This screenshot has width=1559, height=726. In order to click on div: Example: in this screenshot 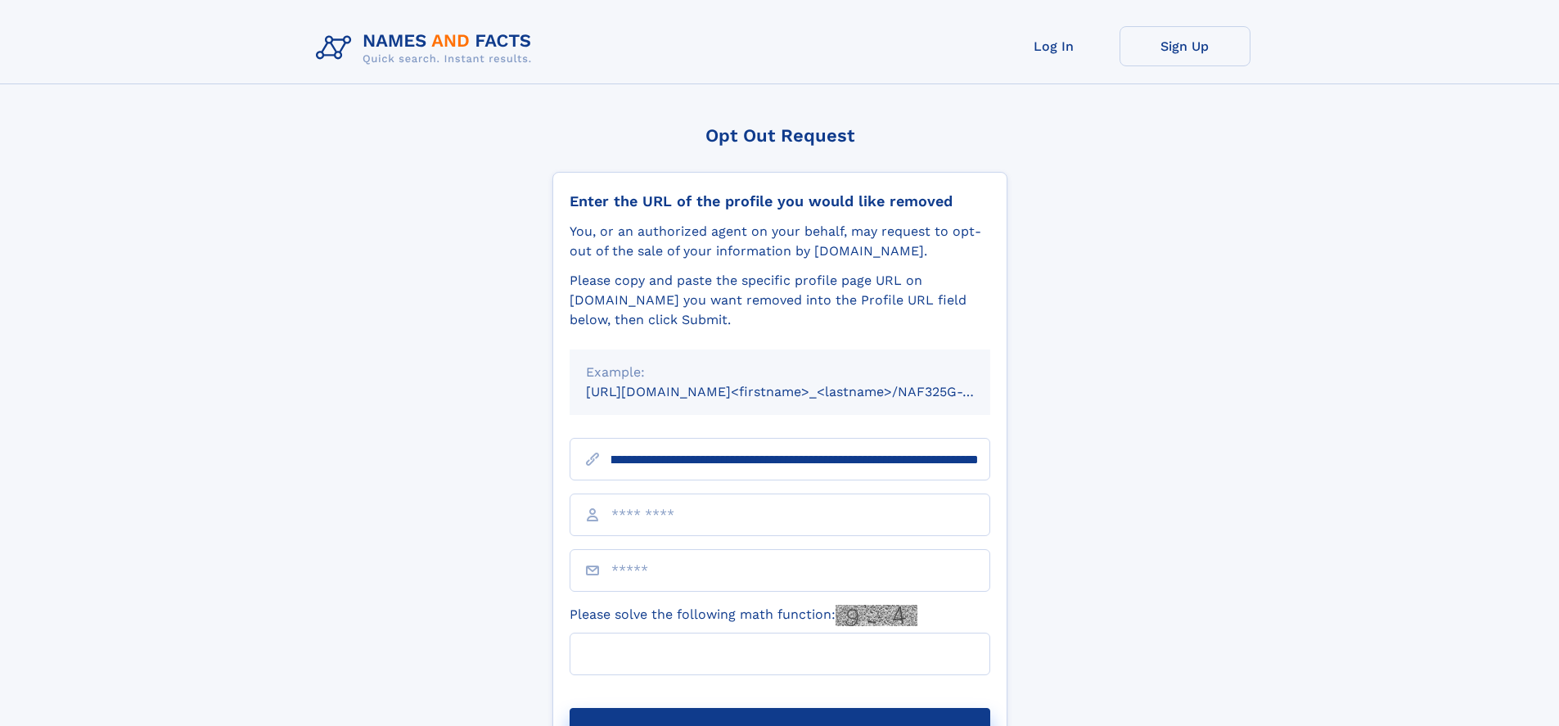, I will do `click(780, 372)`.